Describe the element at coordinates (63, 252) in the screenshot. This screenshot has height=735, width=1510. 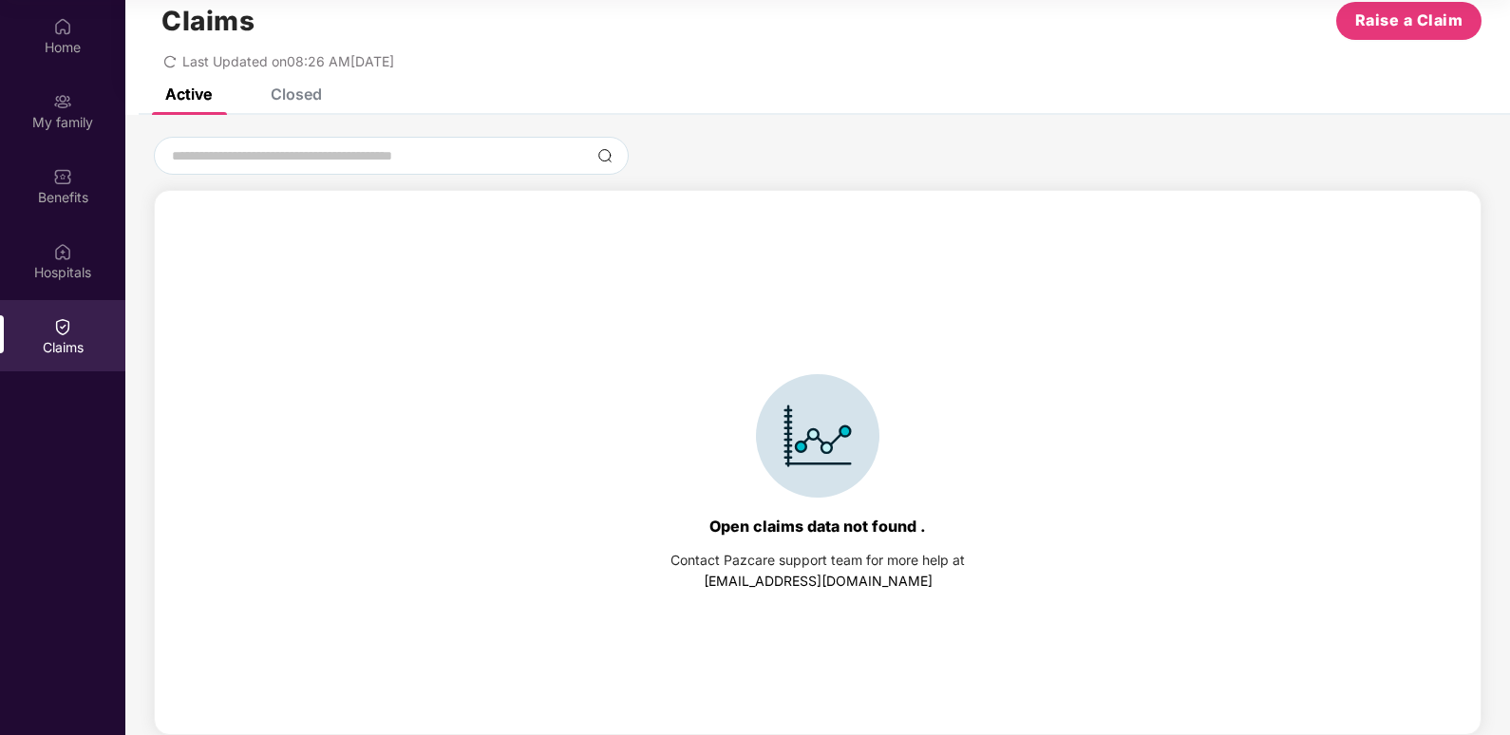
I see `img: svg+xml;base64,PHN2ZyBpZD0iSG9zcGl0YWxzIiB4bWxucz0iaHR0cDovL3d3dy53My5vcmcvMjAwMC9zdmciIHdpZHRoPS...` at that location.